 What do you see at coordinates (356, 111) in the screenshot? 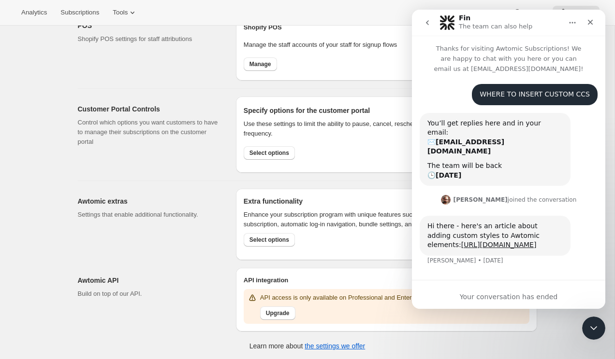
I see `h2: Specify options for the customer portal` at bounding box center [356, 111].